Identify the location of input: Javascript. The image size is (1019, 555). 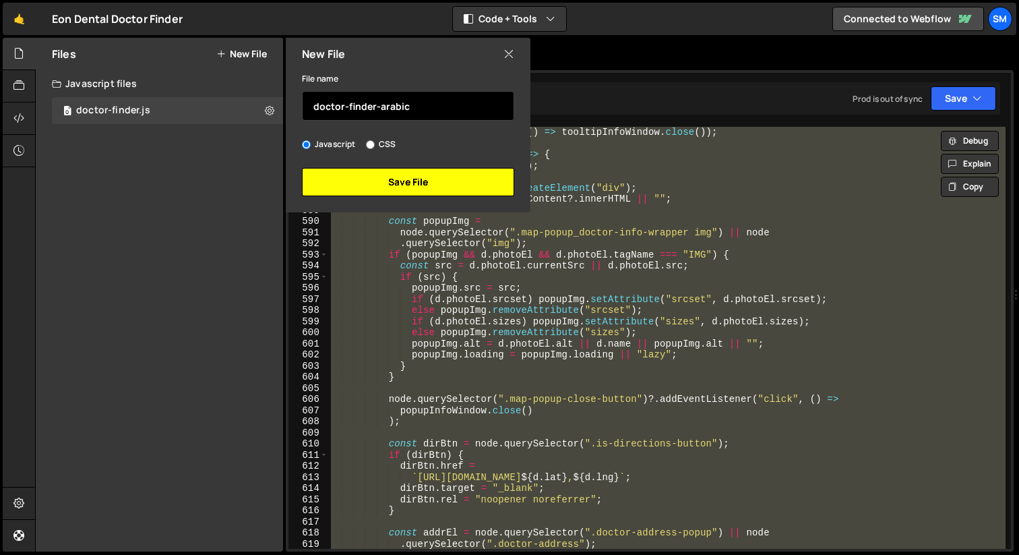
(306, 144).